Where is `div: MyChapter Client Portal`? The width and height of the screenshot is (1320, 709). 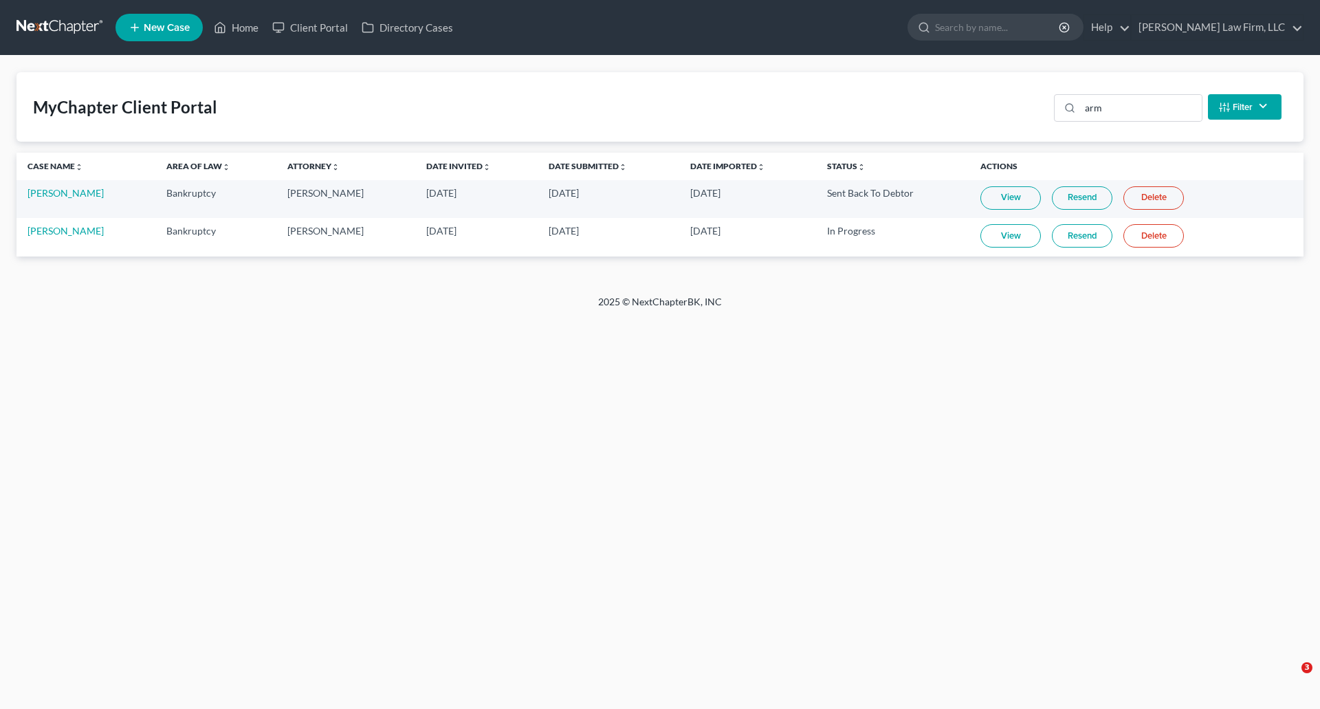 div: MyChapter Client Portal is located at coordinates (125, 107).